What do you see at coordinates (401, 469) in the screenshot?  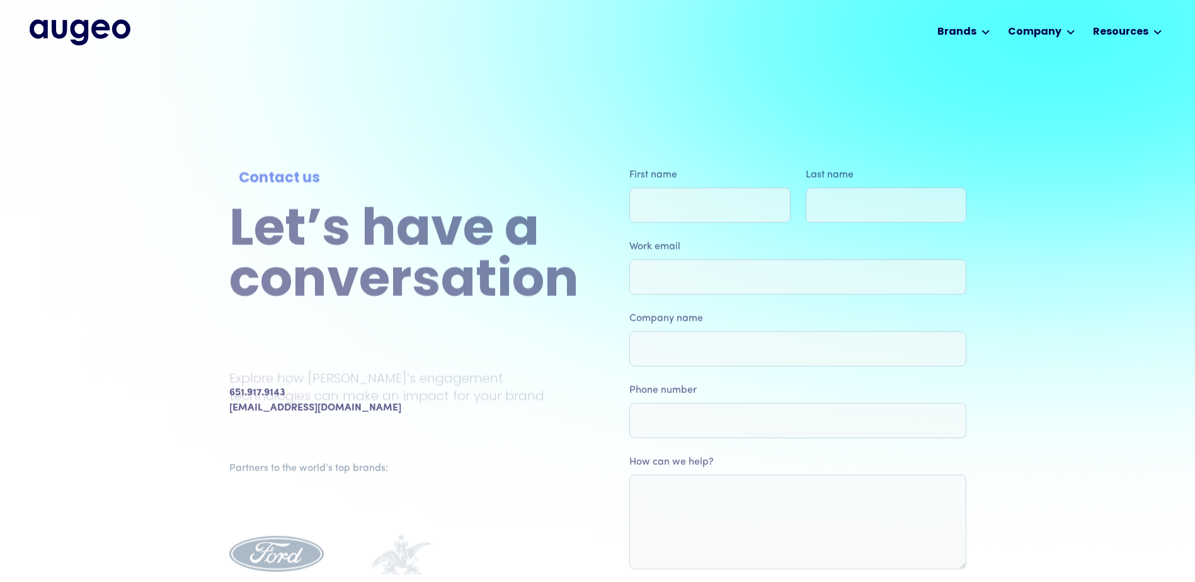 I see `div: Partners to the world’s top brands:` at bounding box center [401, 469].